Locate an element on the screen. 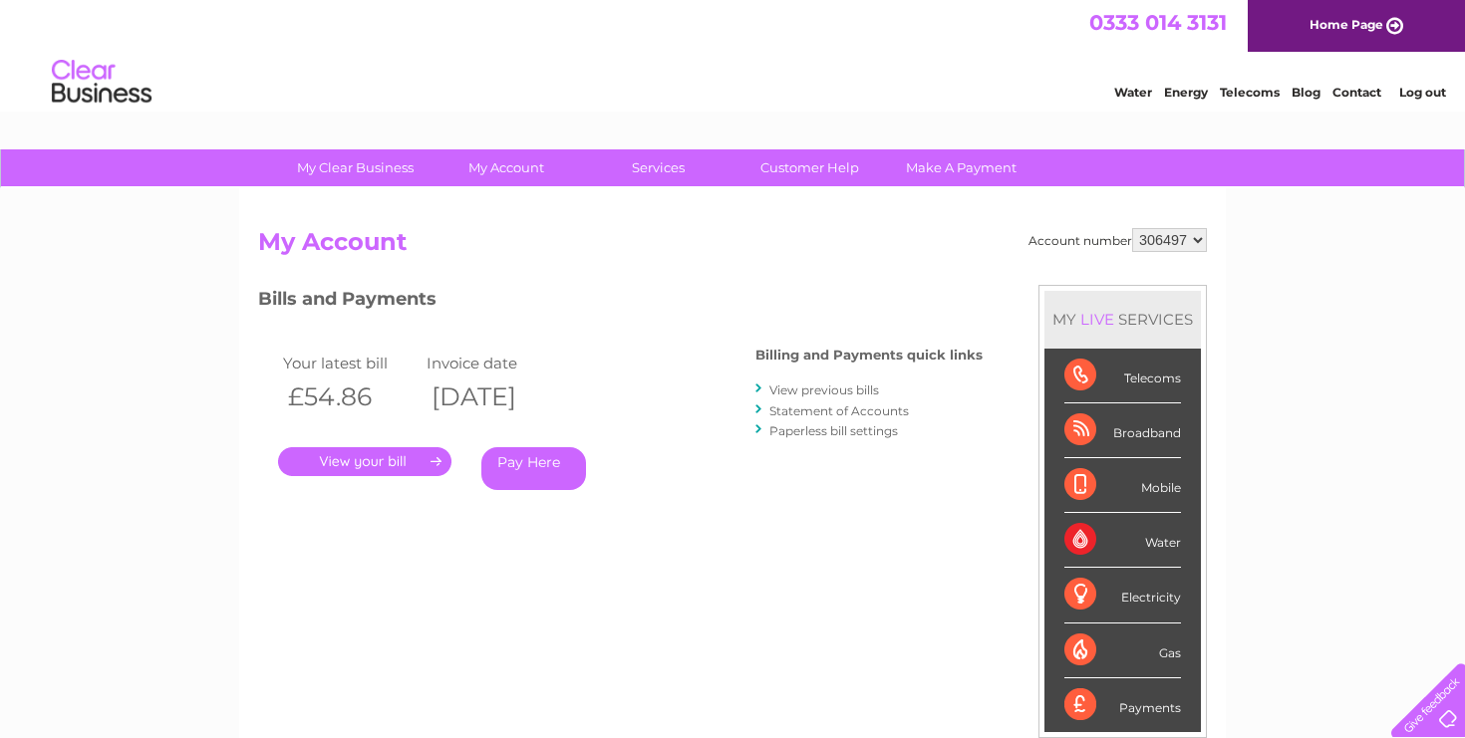 This screenshot has width=1465, height=738. div: MY SERVICES is located at coordinates (1122, 319).